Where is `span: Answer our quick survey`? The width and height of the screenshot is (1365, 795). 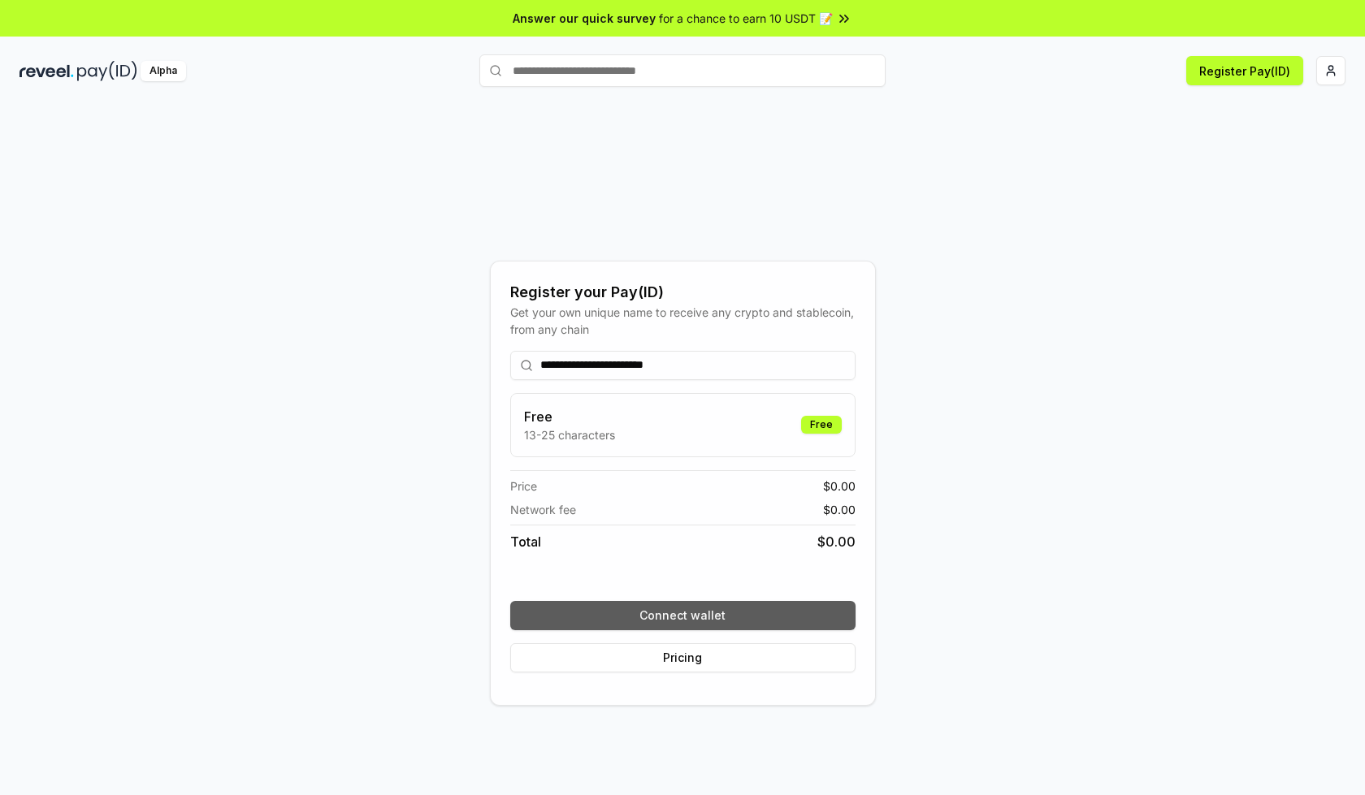 span: Answer our quick survey is located at coordinates (584, 18).